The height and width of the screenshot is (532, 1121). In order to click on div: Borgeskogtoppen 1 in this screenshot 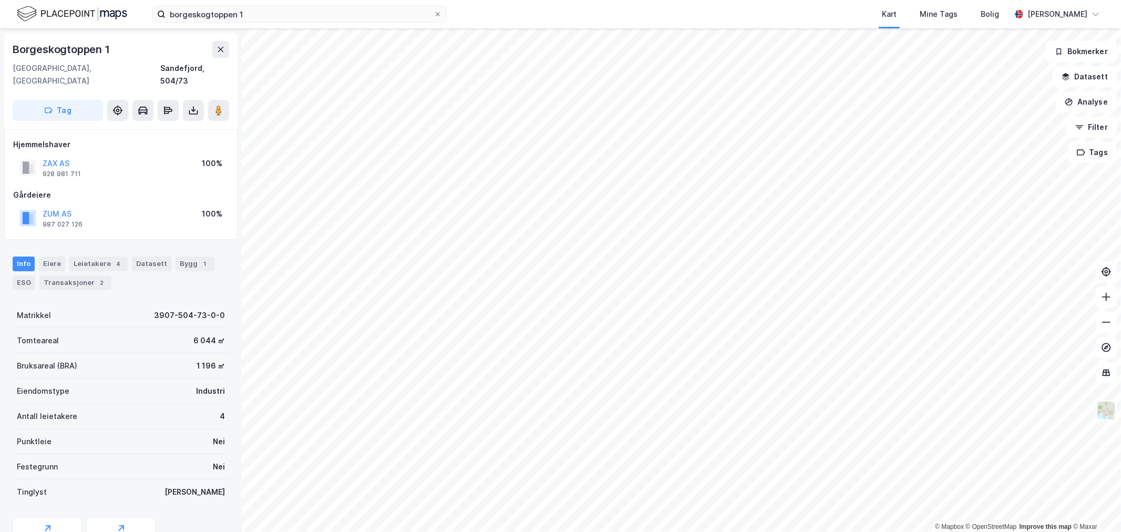, I will do `click(62, 49)`.